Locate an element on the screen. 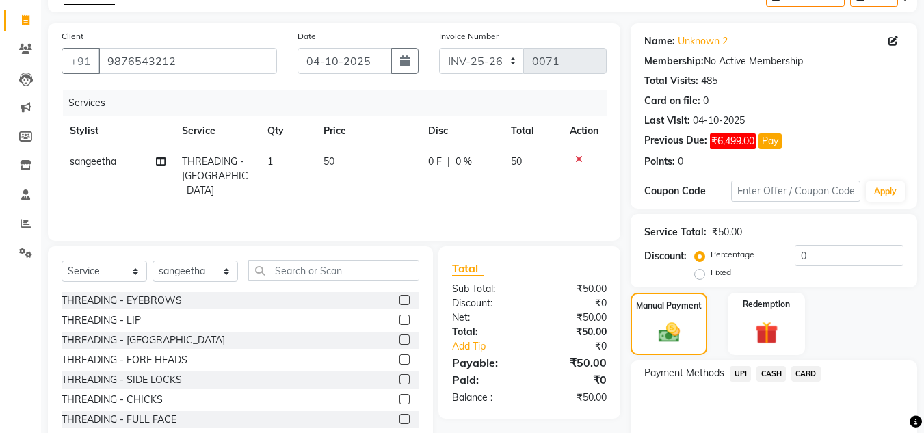 This screenshot has height=433, width=924. th: Disc is located at coordinates (461, 131).